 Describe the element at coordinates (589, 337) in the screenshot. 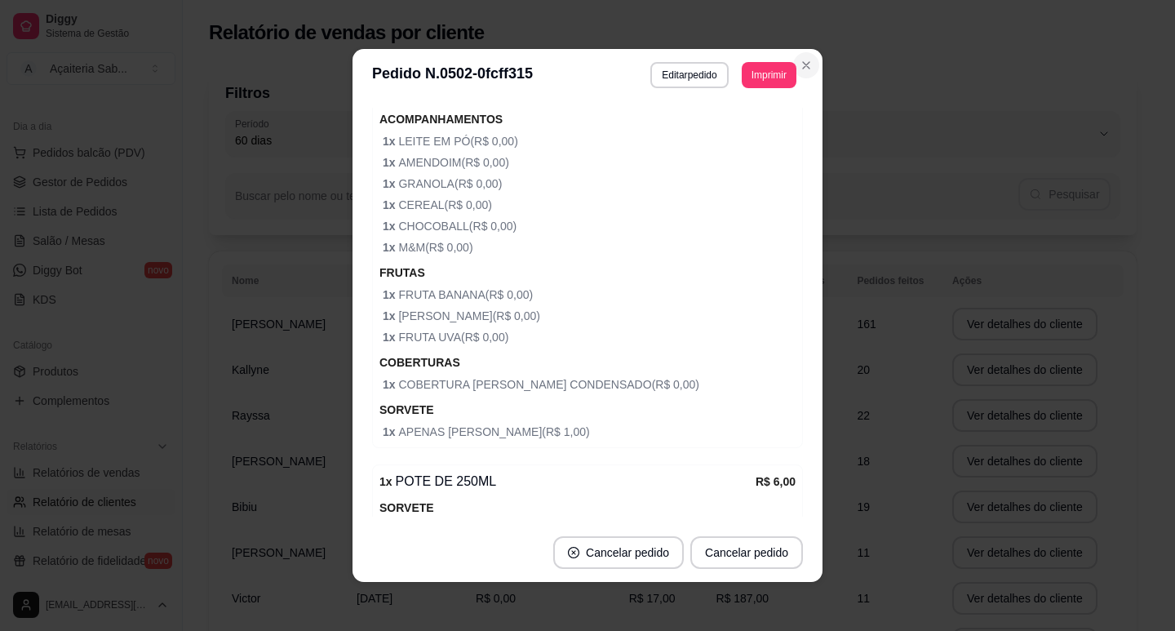

I see `span: FRUTA UVA ( R$ 0,00 )` at that location.